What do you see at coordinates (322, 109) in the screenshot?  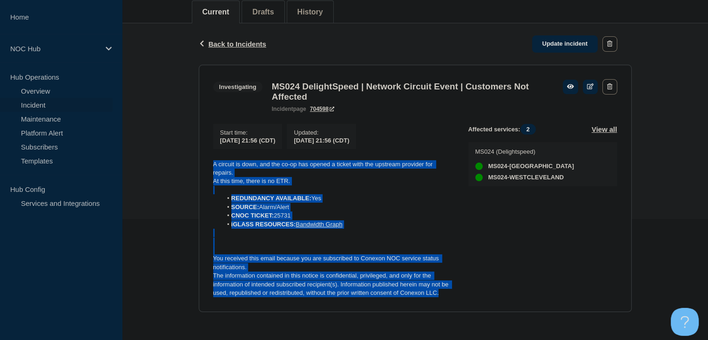 I see `a: 704598` at bounding box center [322, 109].